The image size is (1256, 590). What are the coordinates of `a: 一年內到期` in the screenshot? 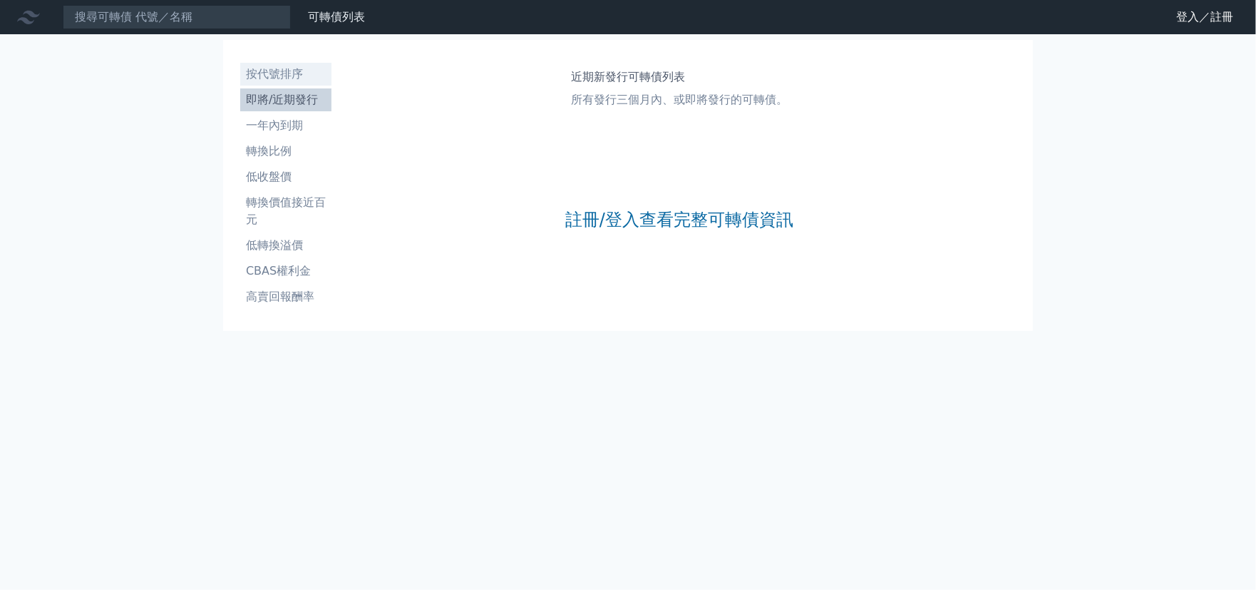 It's located at (286, 126).